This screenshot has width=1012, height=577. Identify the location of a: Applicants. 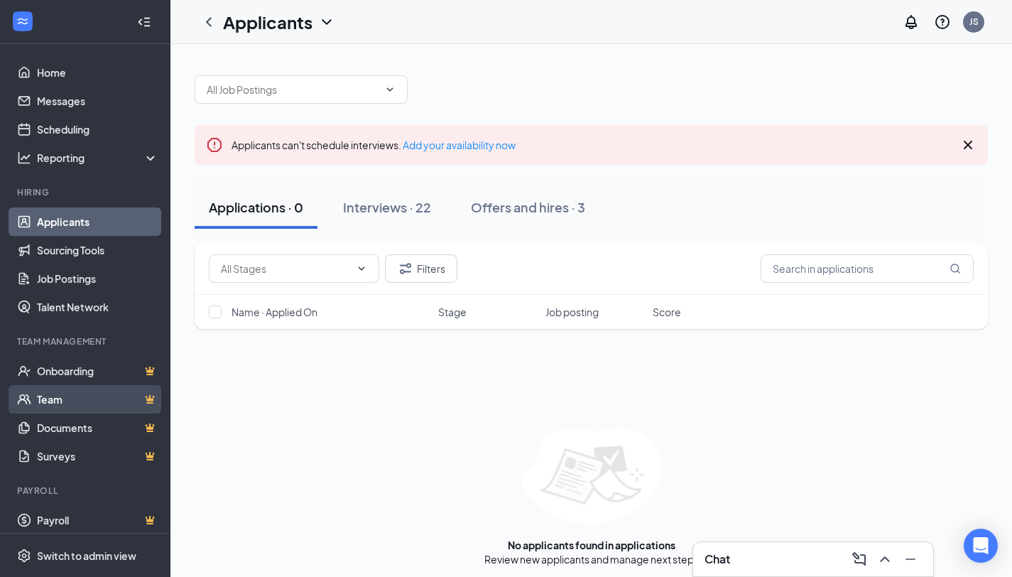
(97, 222).